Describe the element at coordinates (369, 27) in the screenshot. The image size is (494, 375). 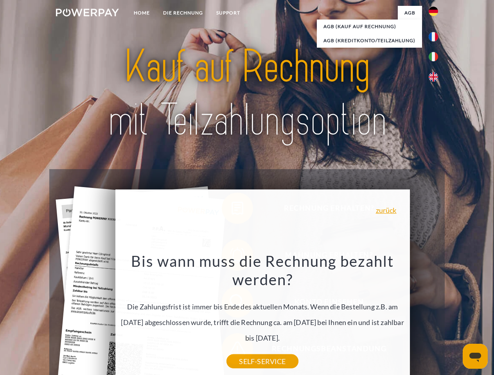
I see `a: AGB (Kauf auf Rechnung)` at that location.